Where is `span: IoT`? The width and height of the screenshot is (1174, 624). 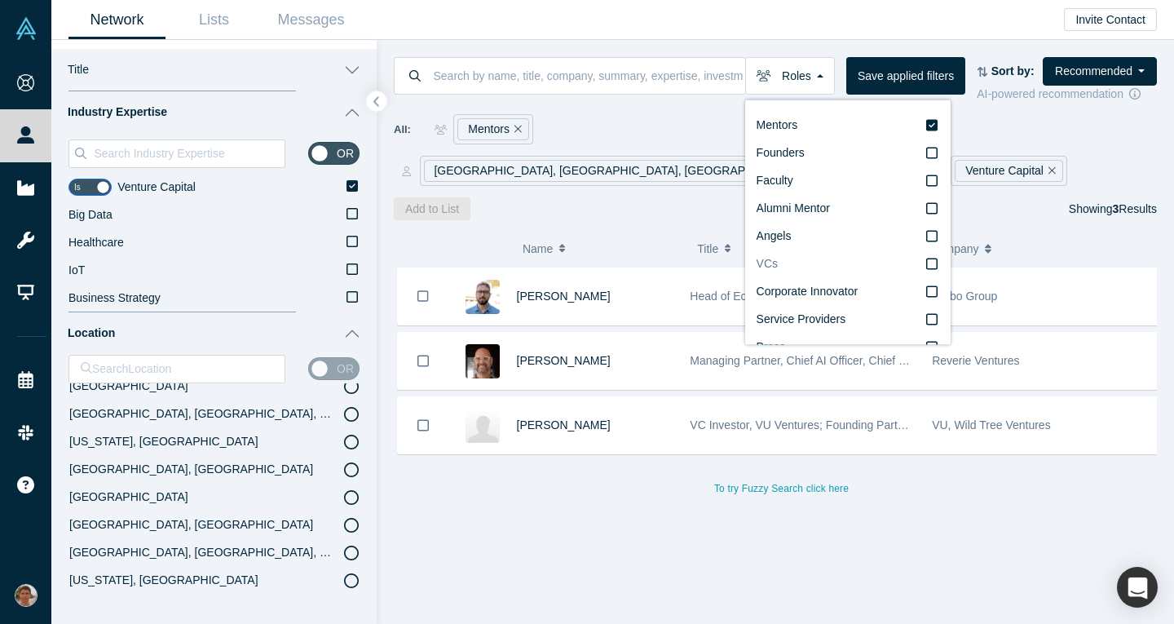
span: IoT is located at coordinates (77, 270).